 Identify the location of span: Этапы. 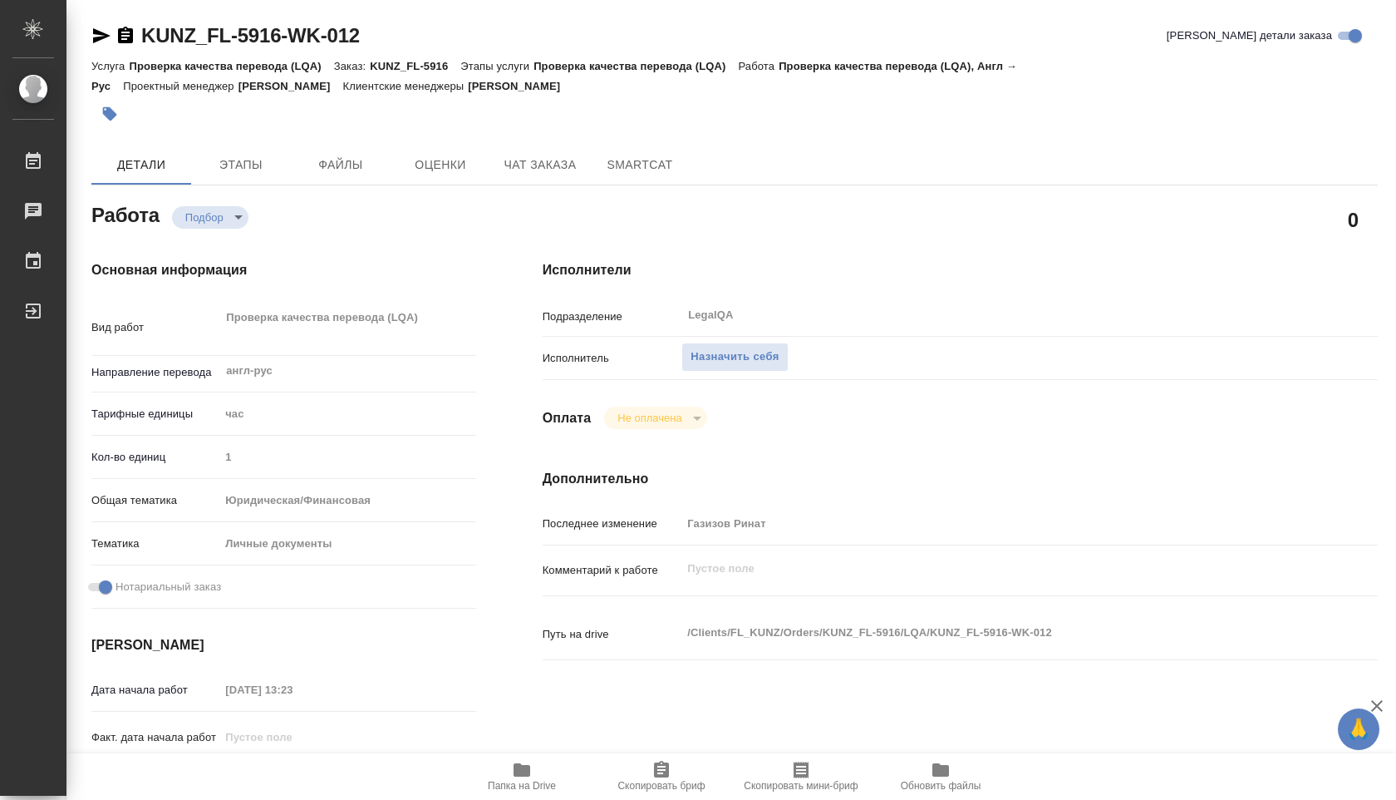
(241, 165).